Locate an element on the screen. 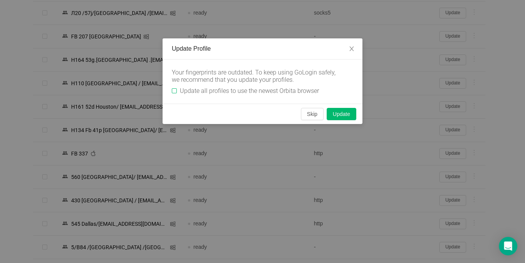  i: icon: close is located at coordinates (351, 49).